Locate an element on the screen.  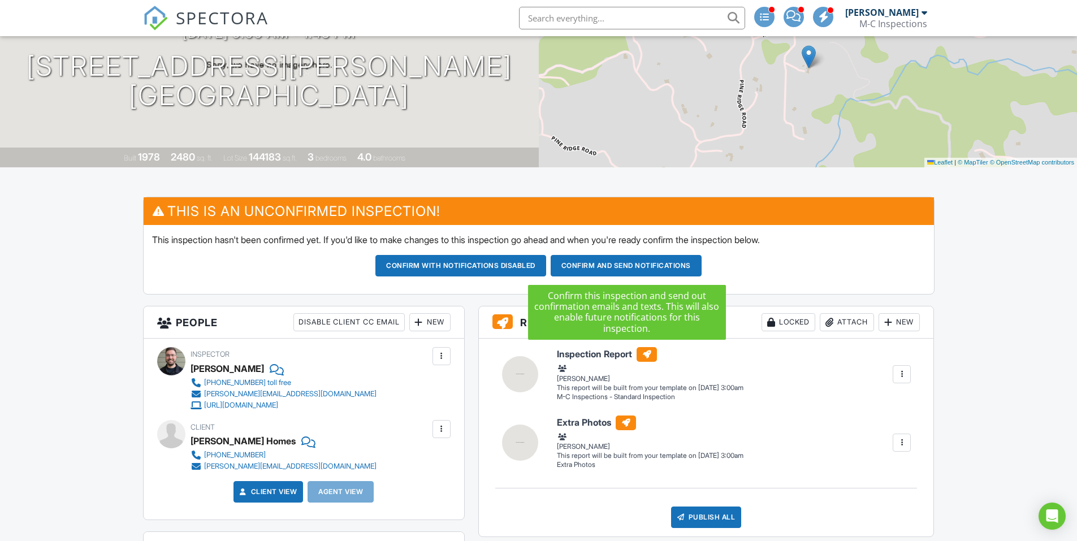
a: Client View is located at coordinates (267, 492).